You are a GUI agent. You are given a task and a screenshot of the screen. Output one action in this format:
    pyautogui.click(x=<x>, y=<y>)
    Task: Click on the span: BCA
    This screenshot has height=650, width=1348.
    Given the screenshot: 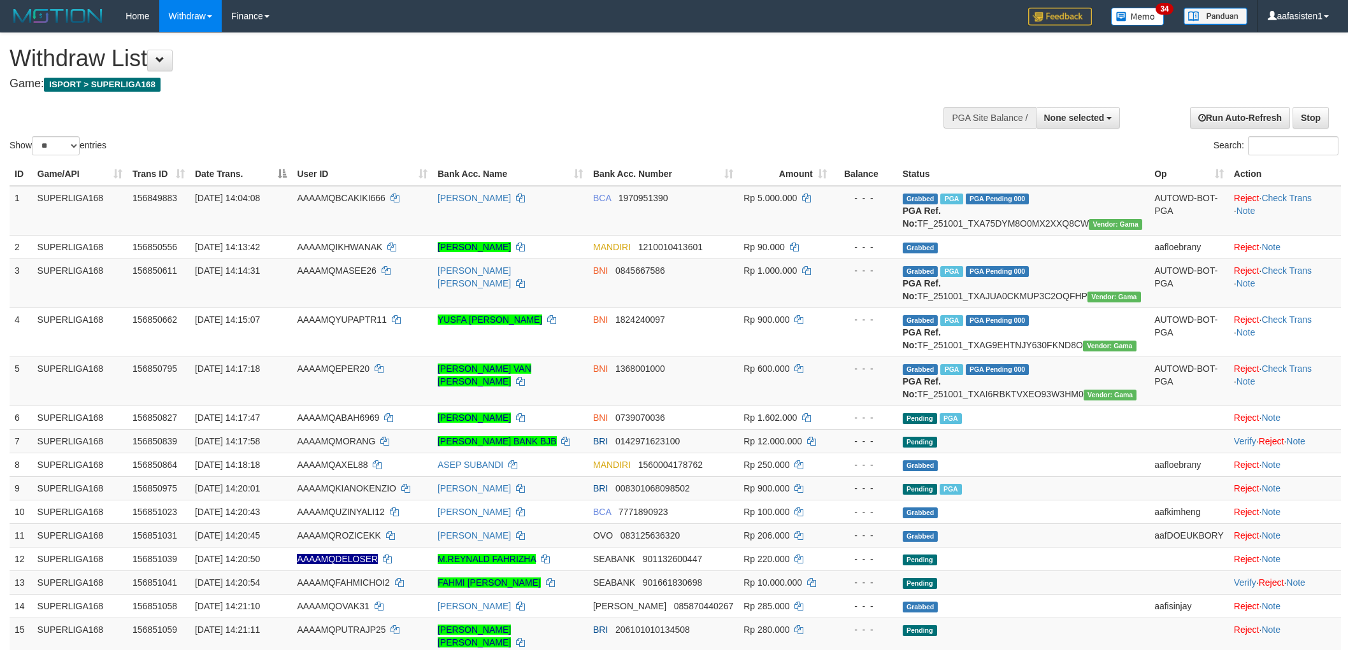 What is the action you would take?
    pyautogui.click(x=602, y=512)
    